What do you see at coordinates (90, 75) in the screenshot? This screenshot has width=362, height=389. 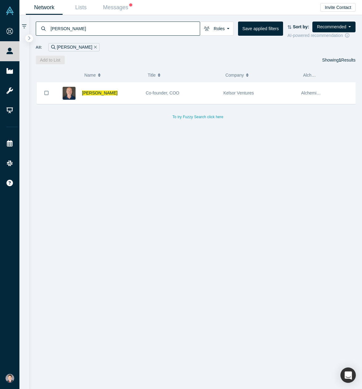 I see `span: Name` at bounding box center [90, 75].